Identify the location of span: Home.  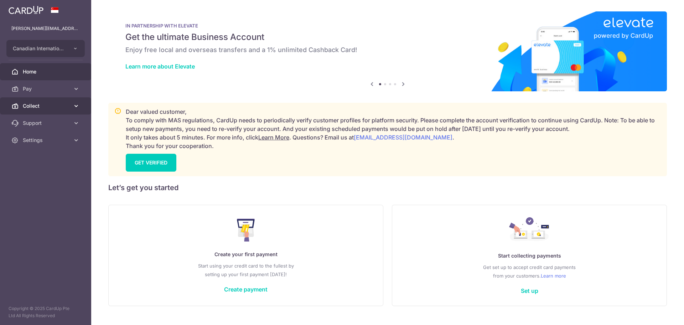
(46, 72).